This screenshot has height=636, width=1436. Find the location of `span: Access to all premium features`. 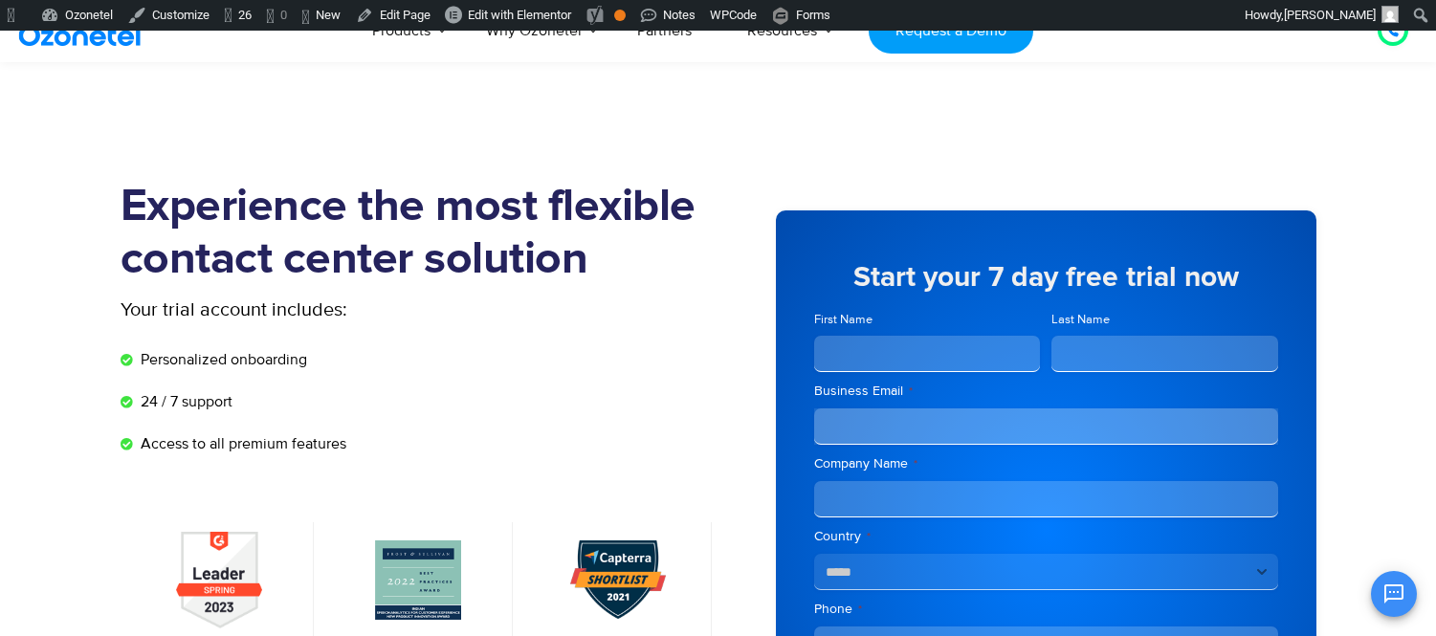

span: Access to all premium features is located at coordinates (241, 444).